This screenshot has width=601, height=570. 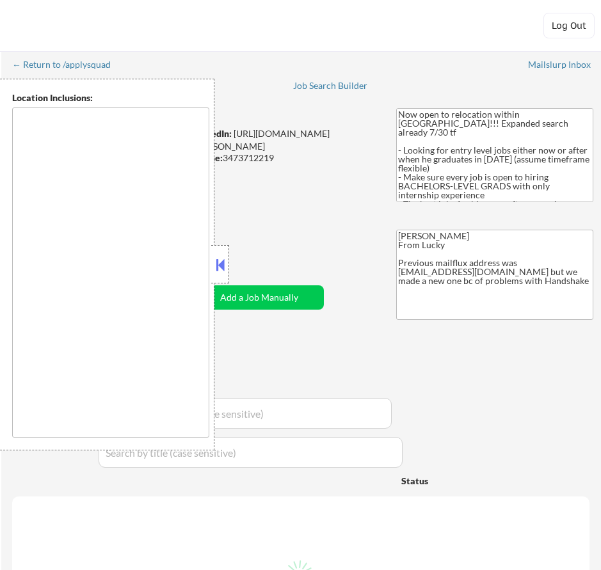 What do you see at coordinates (560, 65) in the screenshot?
I see `div: Mailslurp Inbox` at bounding box center [560, 65].